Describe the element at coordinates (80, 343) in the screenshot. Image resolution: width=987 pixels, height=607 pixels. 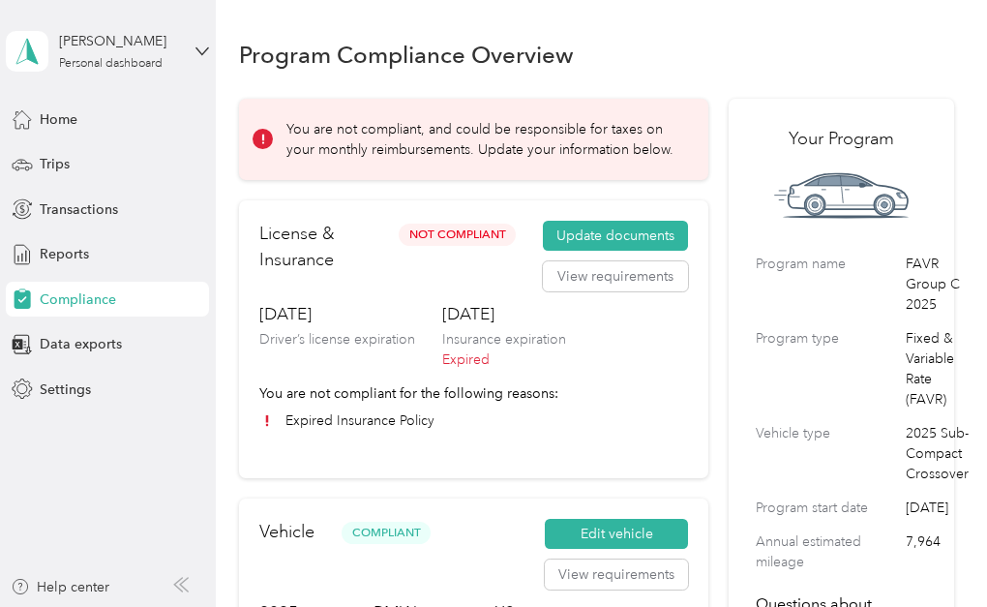
I see `span: Data exports` at that location.